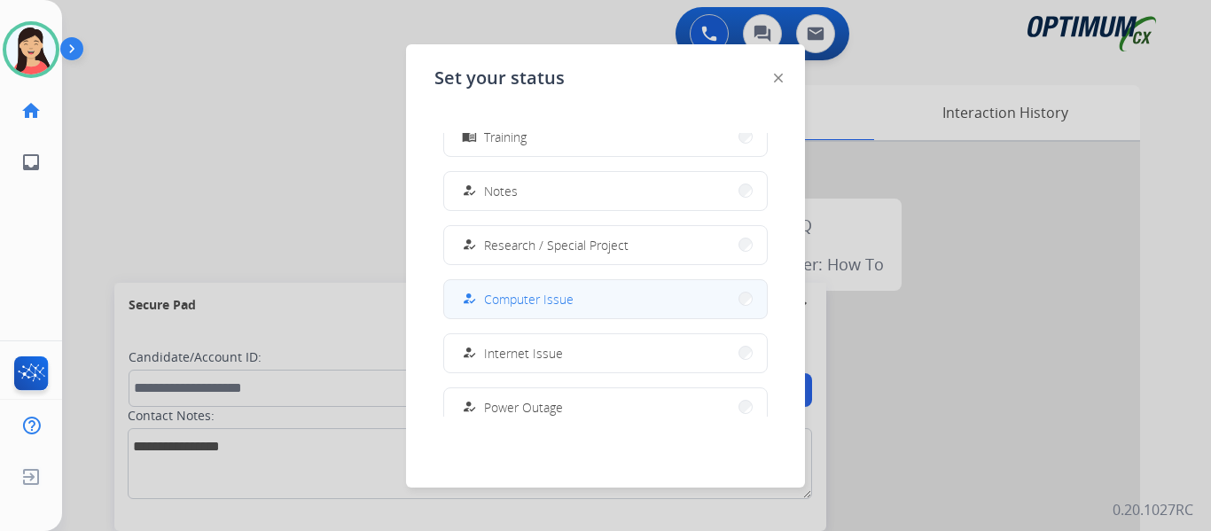 This screenshot has height=531, width=1211. I want to click on mat-icon: home, so click(31, 111).